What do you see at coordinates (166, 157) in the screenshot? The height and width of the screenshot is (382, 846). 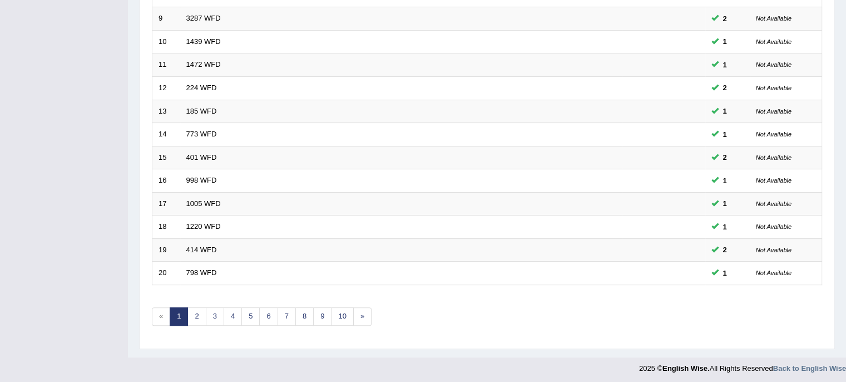 I see `td: 15` at bounding box center [166, 157].